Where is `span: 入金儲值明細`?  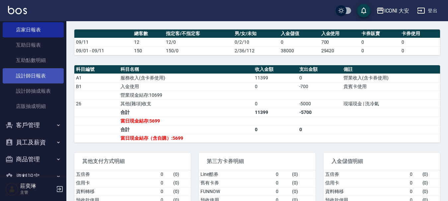 span: 入金儲值明細 is located at coordinates (381, 162).